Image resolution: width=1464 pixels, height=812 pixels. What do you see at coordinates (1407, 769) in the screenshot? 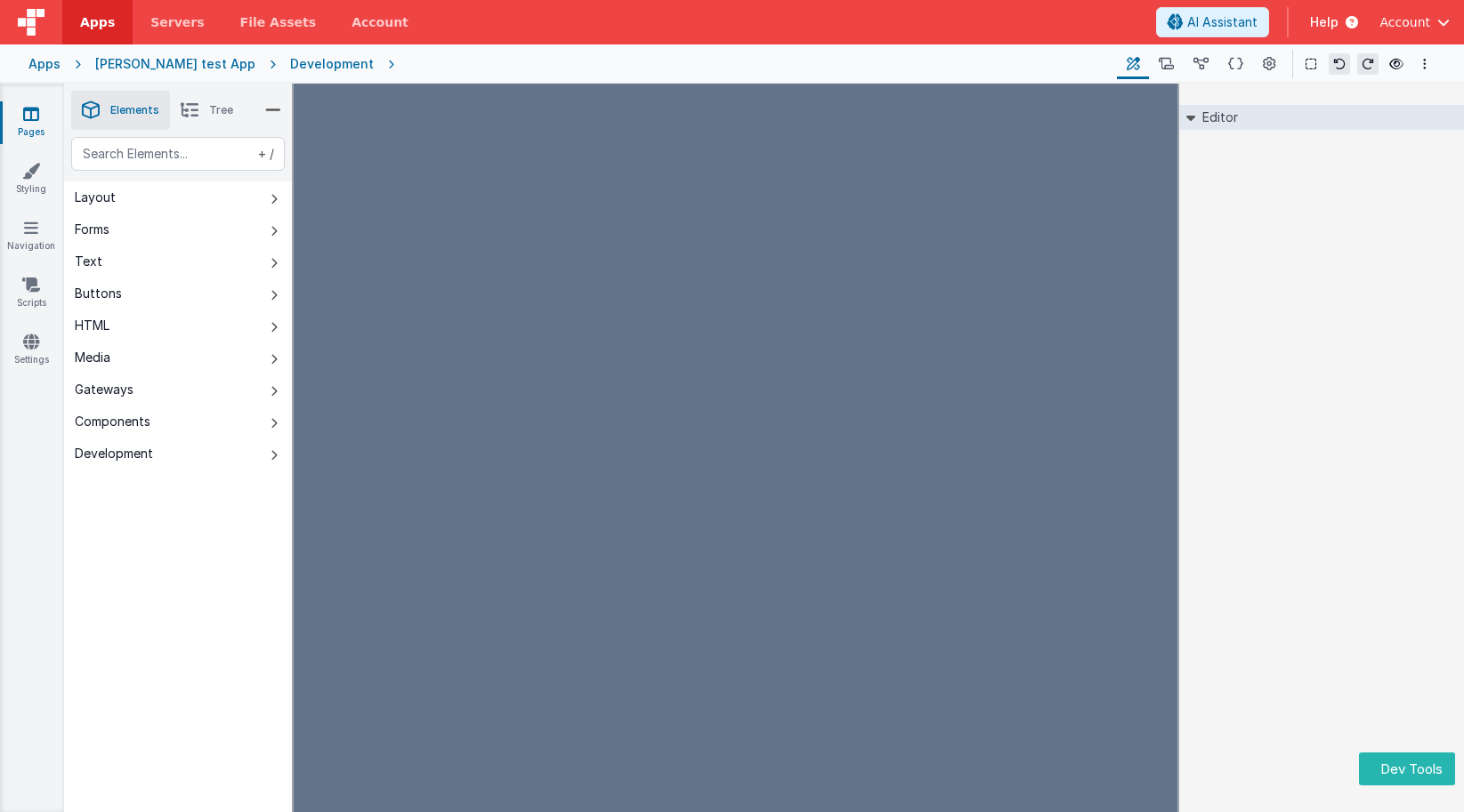
I see `button: Dev Tools` at bounding box center [1407, 769].